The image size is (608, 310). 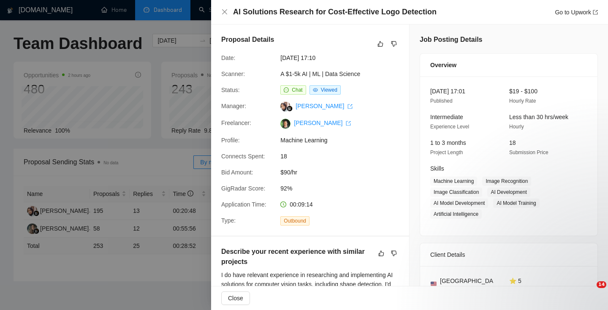 I want to click on h5: Proposal Details, so click(x=247, y=40).